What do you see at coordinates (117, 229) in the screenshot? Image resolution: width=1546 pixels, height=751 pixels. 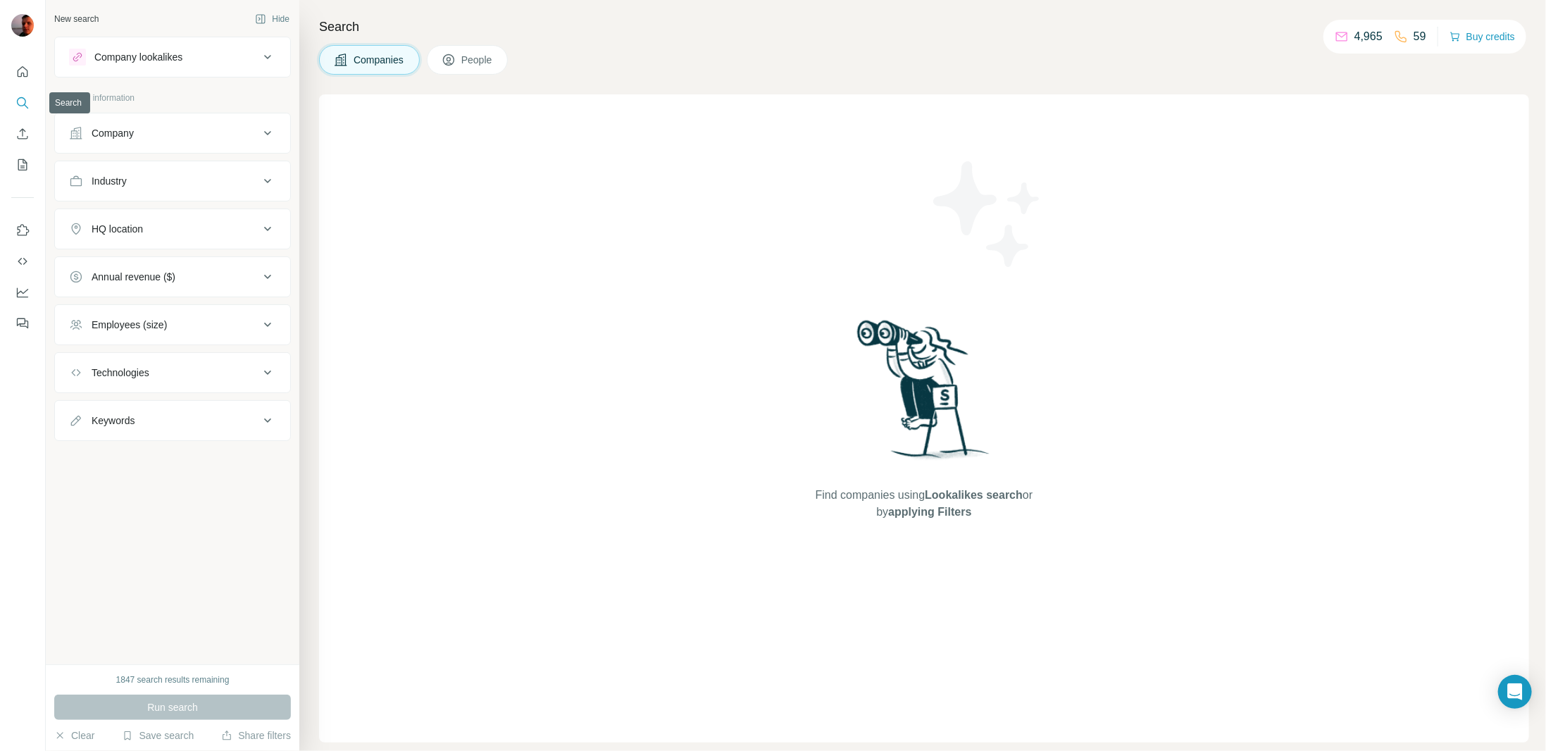 I see `div: HQ location` at bounding box center [117, 229].